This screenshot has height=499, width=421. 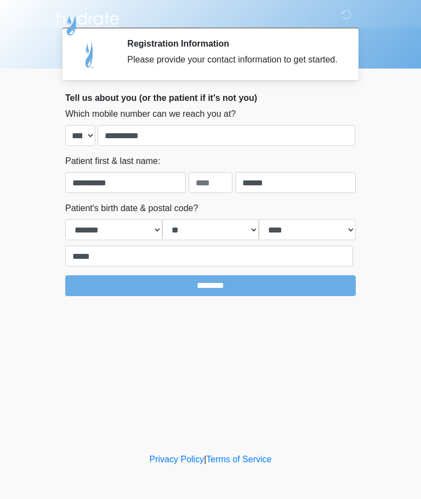 What do you see at coordinates (150, 114) in the screenshot?
I see `label: Which mobile number can we reach you at?` at bounding box center [150, 114].